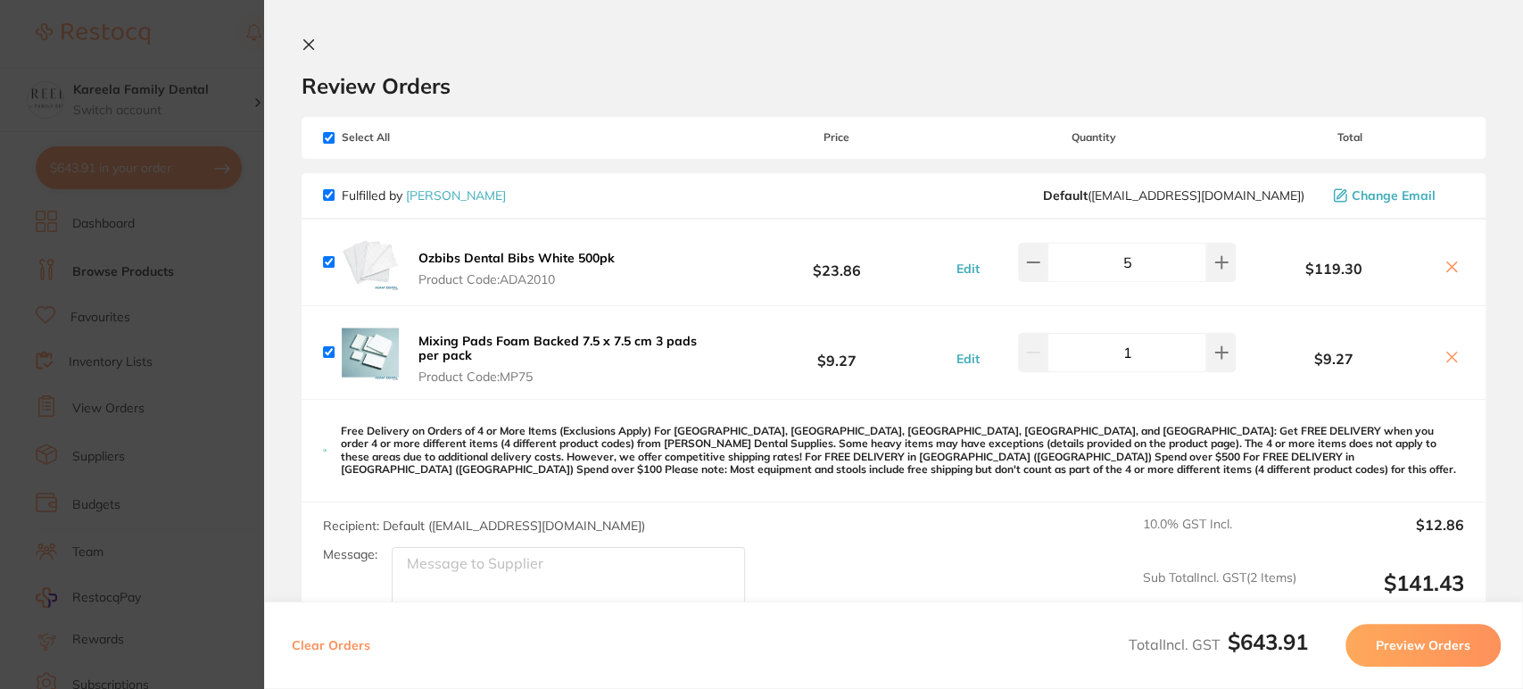 This screenshot has width=1523, height=689. I want to click on span: 10.0 % GST Incl., so click(1219, 536).